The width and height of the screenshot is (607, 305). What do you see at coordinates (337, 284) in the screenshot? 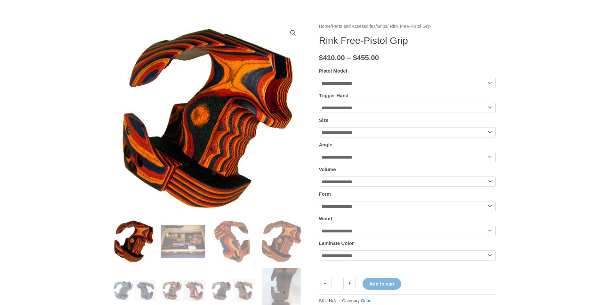
I see `input: Product quantity` at bounding box center [337, 284].